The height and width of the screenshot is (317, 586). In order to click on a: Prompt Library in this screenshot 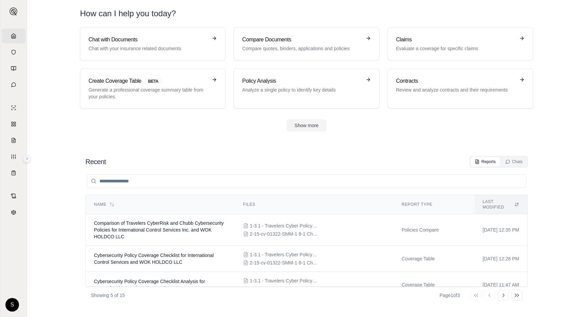, I will do `click(14, 69)`.